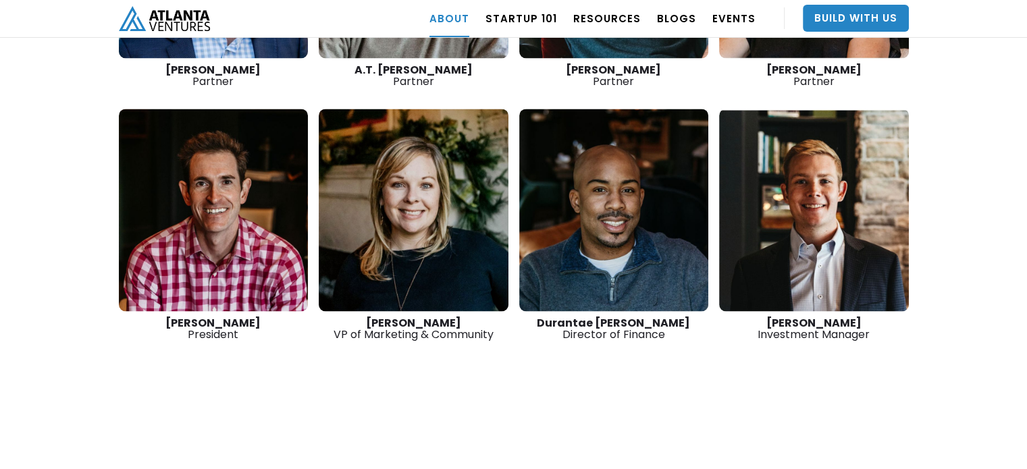 The height and width of the screenshot is (469, 1027). What do you see at coordinates (855, 18) in the screenshot?
I see `a: Build With Us` at bounding box center [855, 18].